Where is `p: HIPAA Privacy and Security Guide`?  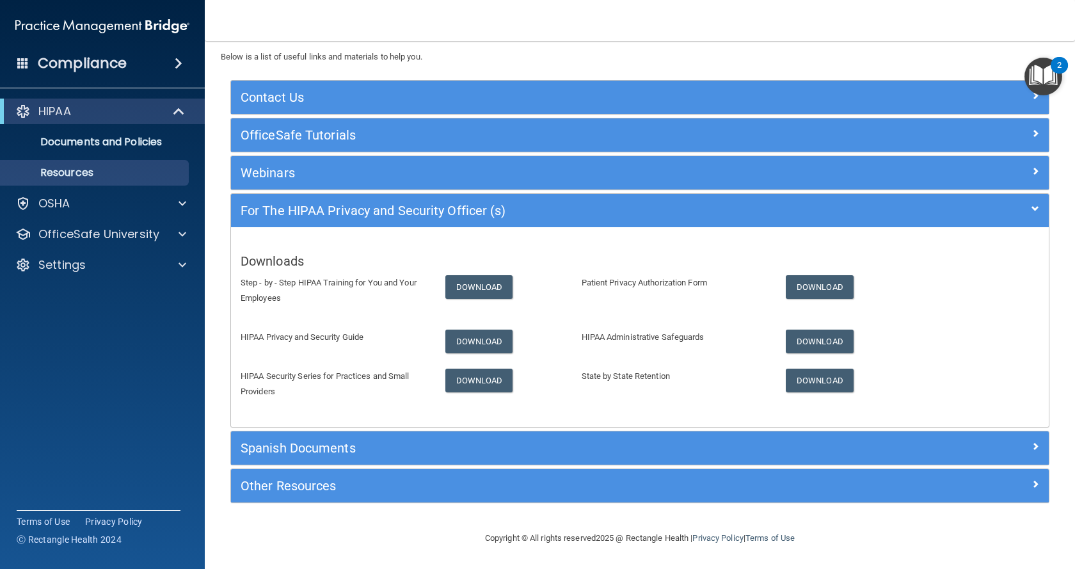 p: HIPAA Privacy and Security Guide is located at coordinates (333, 337).